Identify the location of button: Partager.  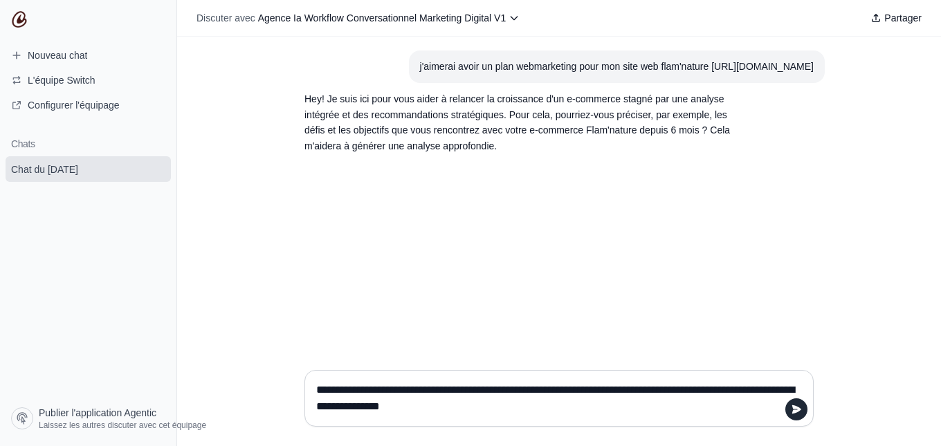
(896, 18).